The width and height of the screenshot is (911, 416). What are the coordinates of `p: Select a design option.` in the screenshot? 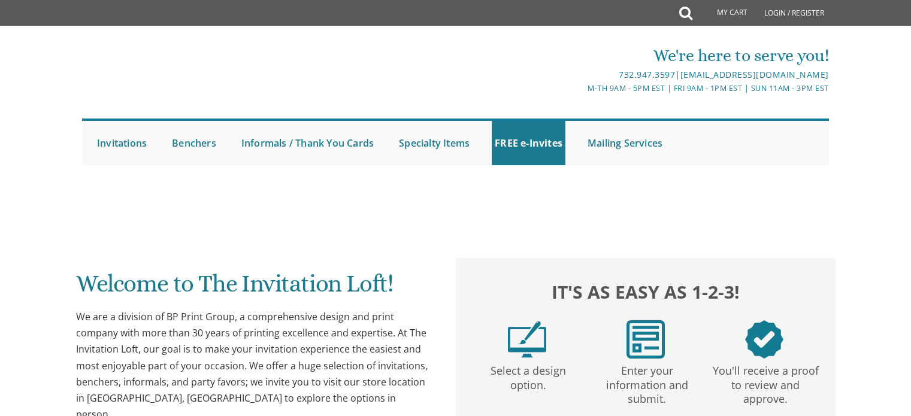 It's located at (529, 376).